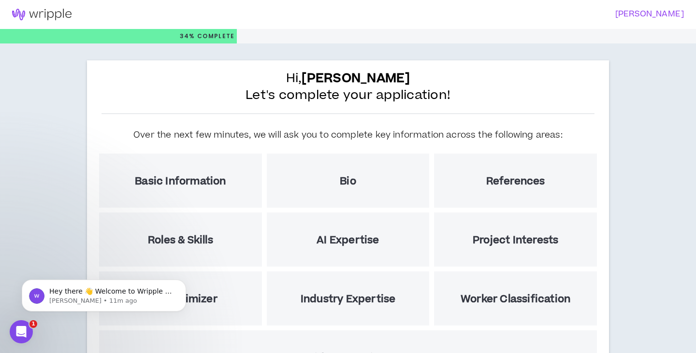 This screenshot has width=696, height=353. What do you see at coordinates (104, 32) in the screenshot?
I see `p: Hey there 👋 Welcome to Wripple 🙌 Take a look around! If you have any questions, just reply to thi...` at bounding box center [104, 32].